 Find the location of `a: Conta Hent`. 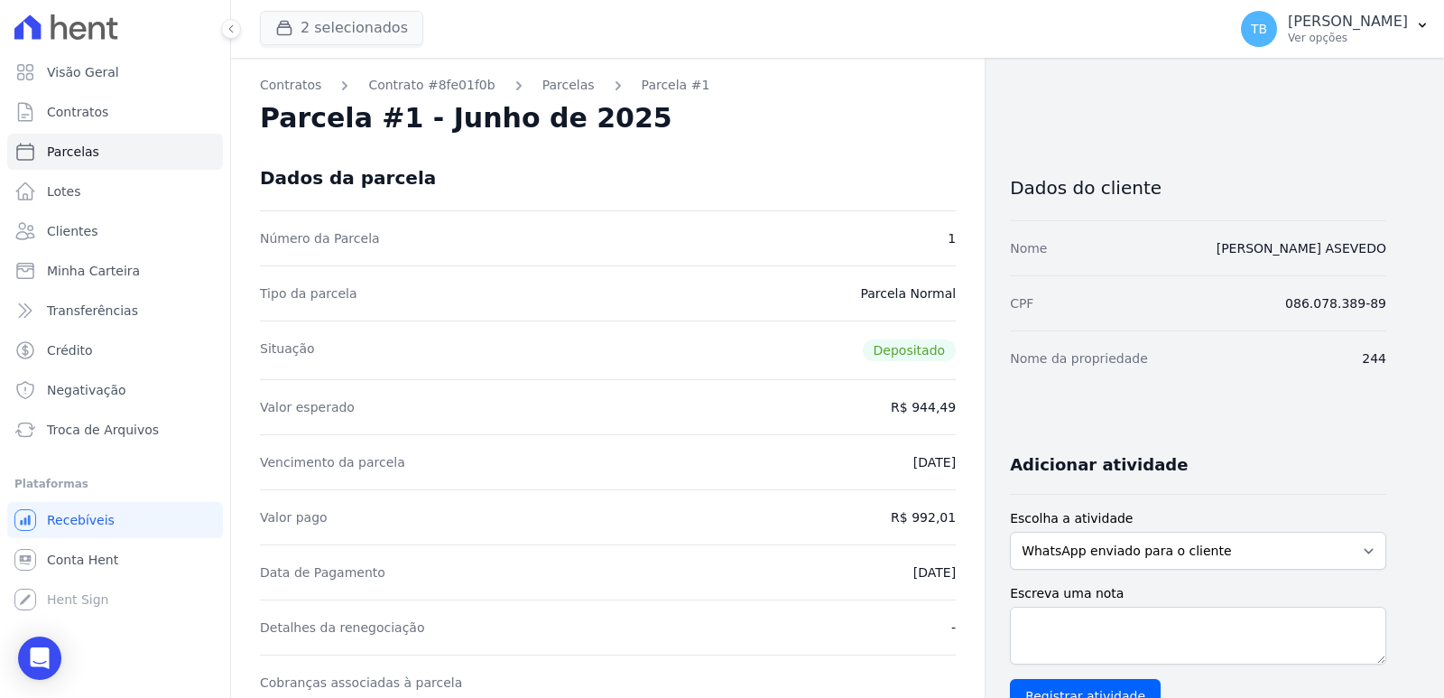

a: Conta Hent is located at coordinates (115, 559).